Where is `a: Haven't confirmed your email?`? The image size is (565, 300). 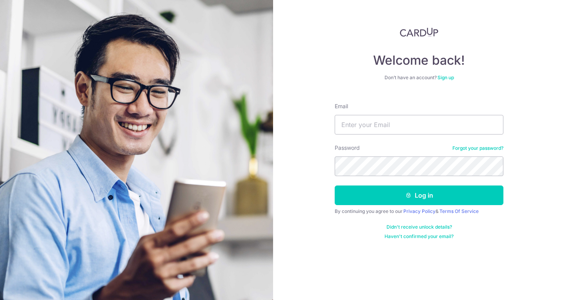
a: Haven't confirmed your email? is located at coordinates (419, 237).